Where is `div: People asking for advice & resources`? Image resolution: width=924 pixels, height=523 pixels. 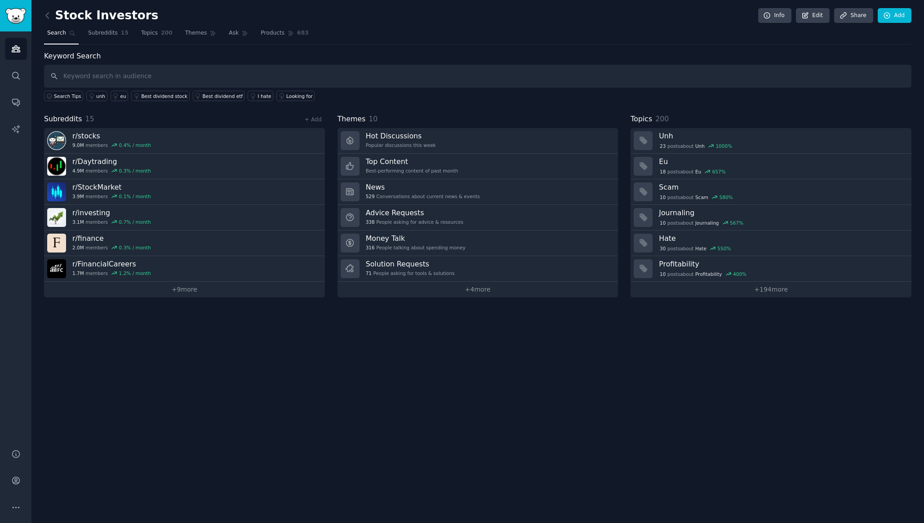 div: People asking for advice & resources is located at coordinates (414, 222).